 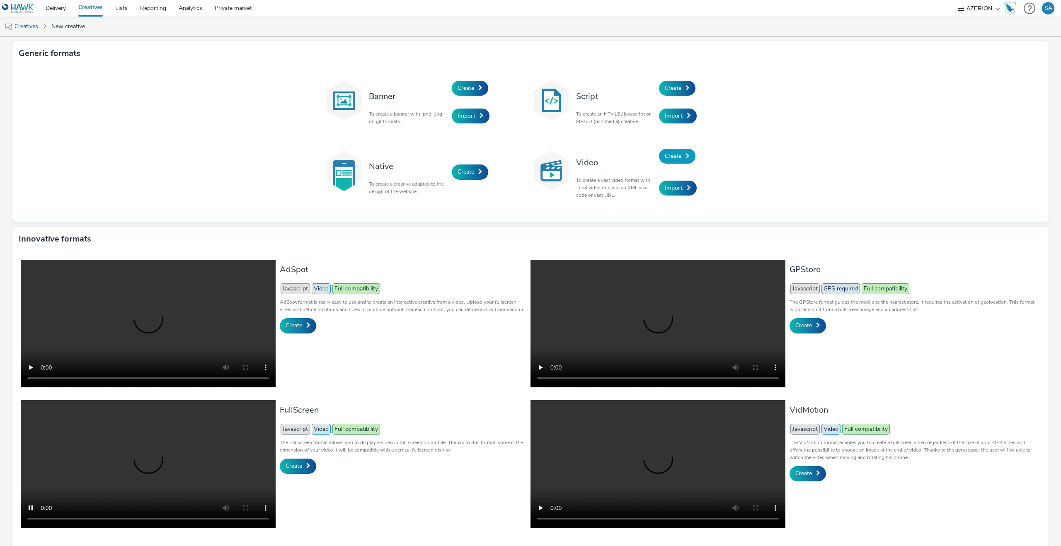 I want to click on h3: AdSpot, so click(x=403, y=269).